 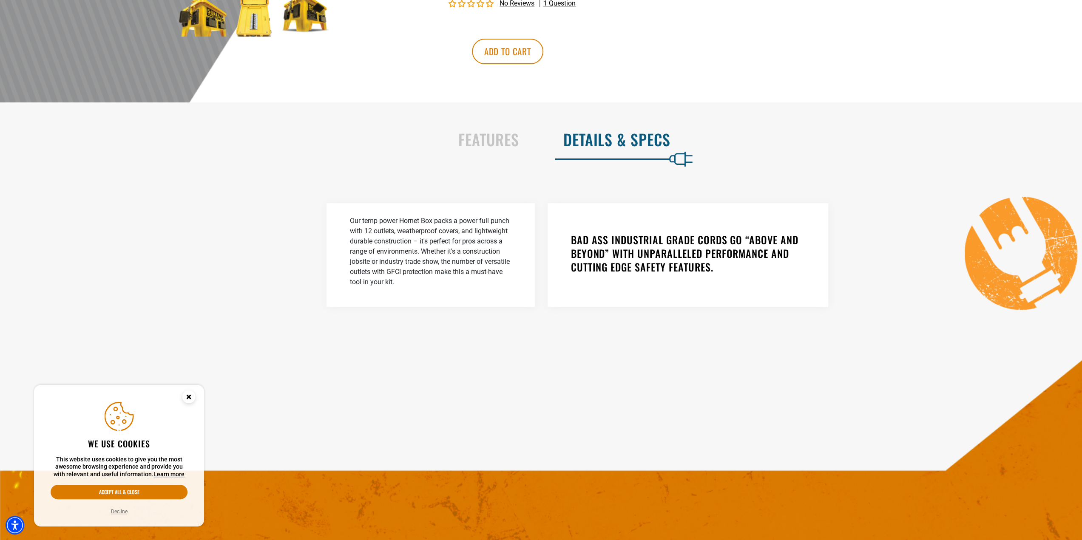 What do you see at coordinates (119, 512) in the screenshot?
I see `button: Decline` at bounding box center [119, 512].